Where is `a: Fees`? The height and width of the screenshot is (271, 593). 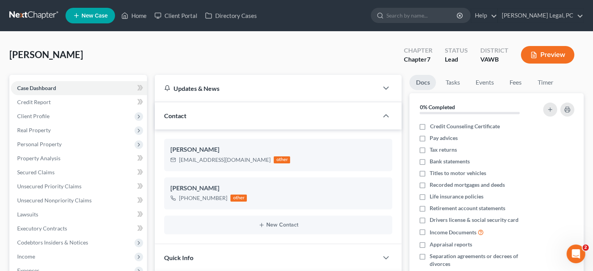 a: Fees is located at coordinates (516, 82).